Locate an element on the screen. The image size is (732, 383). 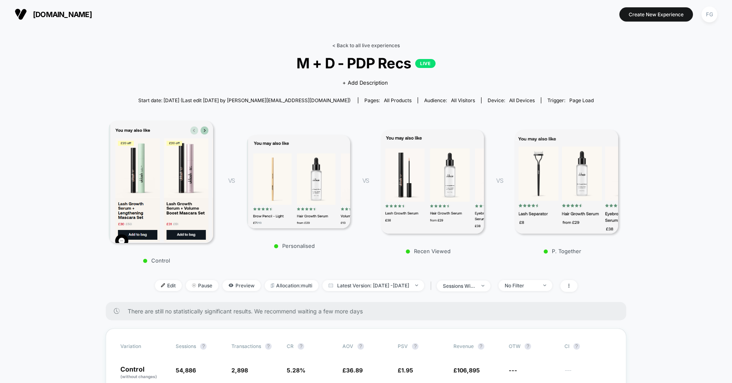
img: Visually logo is located at coordinates (21, 14).